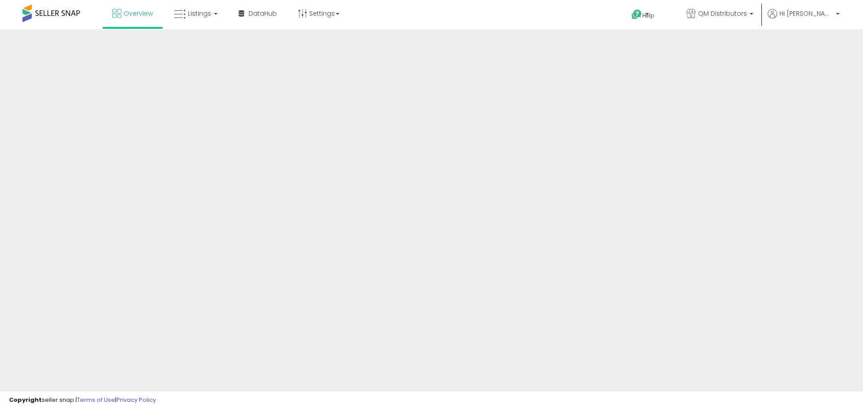 This screenshot has width=863, height=409. I want to click on a: Terms of Use, so click(96, 400).